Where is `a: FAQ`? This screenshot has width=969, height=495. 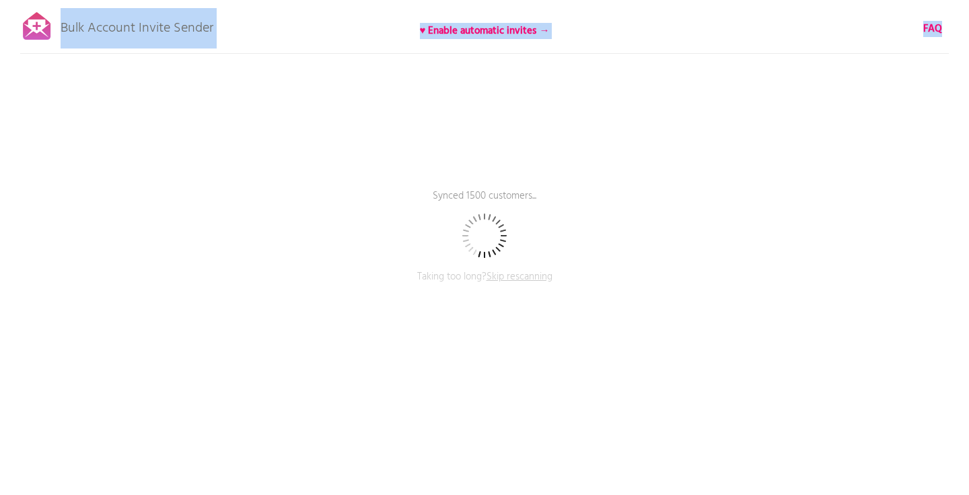 a: FAQ is located at coordinates (933, 29).